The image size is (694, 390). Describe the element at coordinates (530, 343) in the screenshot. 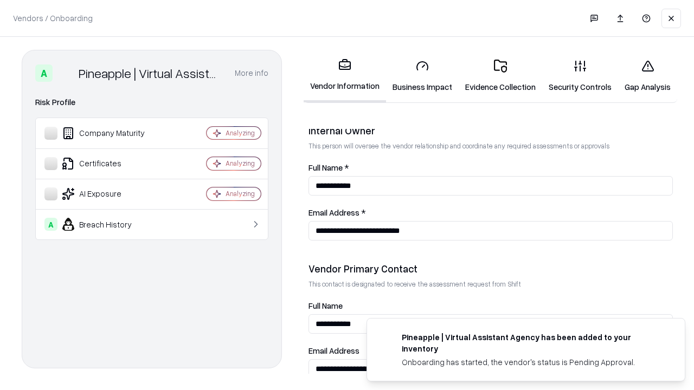

I see `div: Pineapple | Virtual Assistant Agency has been added to your inventory` at that location.